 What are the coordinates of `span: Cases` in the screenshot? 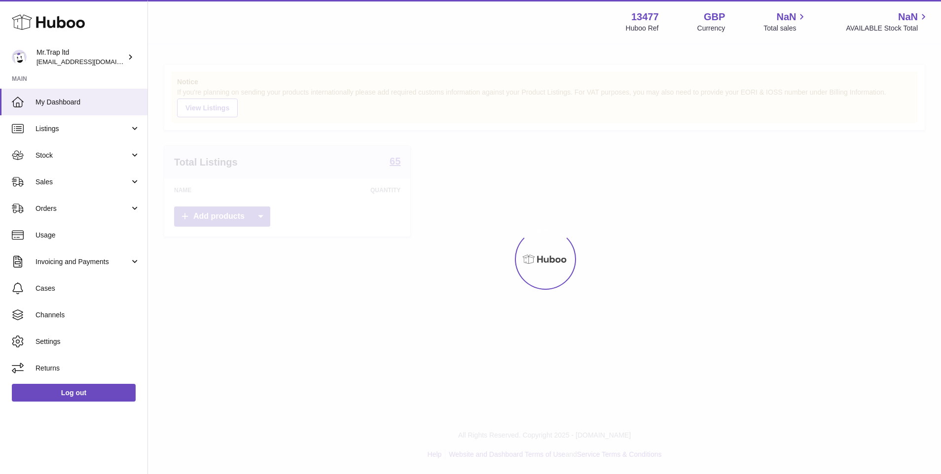 It's located at (88, 288).